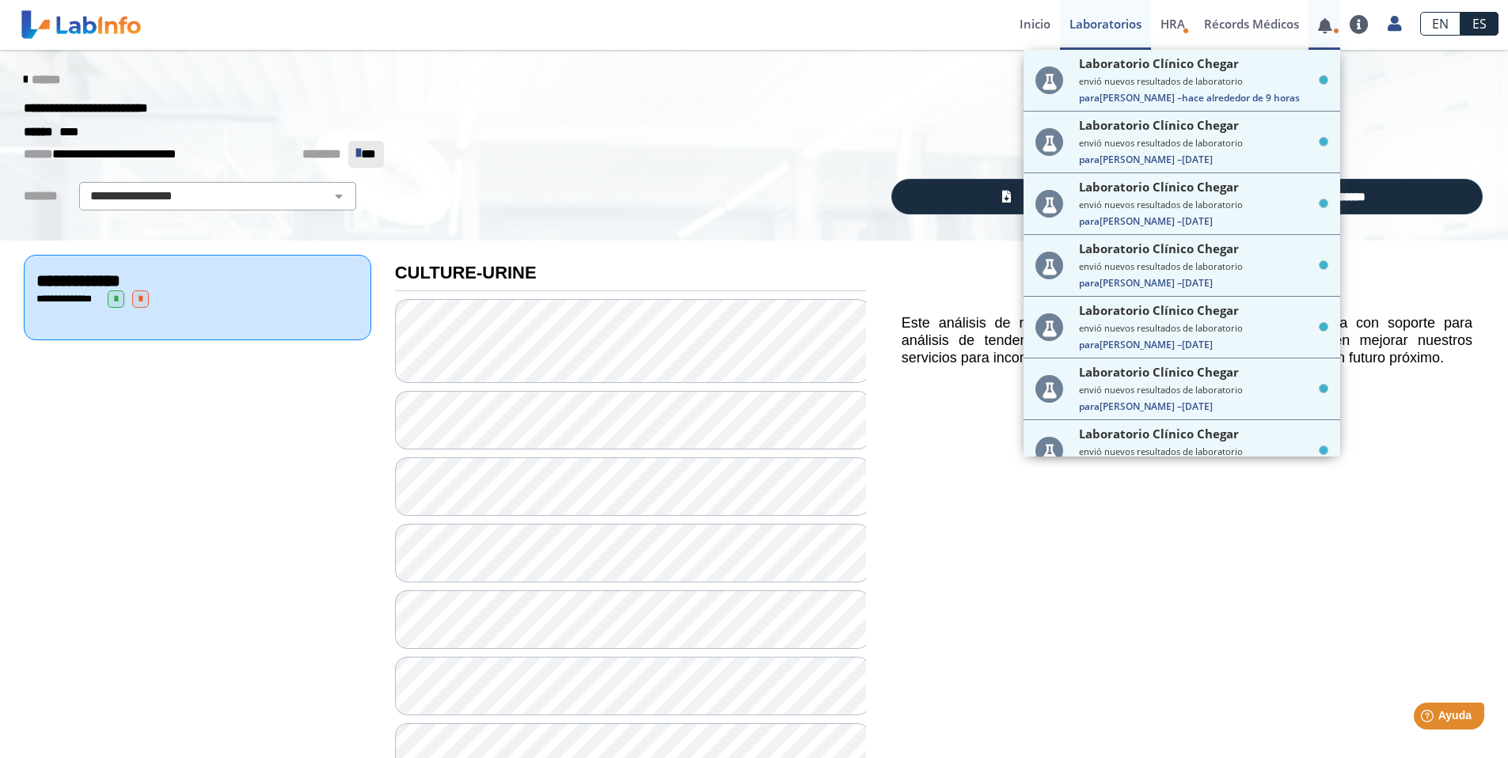 This screenshot has width=1508, height=758. Describe the element at coordinates (88, 19) in the screenshot. I see `span: Ayuda` at that location.